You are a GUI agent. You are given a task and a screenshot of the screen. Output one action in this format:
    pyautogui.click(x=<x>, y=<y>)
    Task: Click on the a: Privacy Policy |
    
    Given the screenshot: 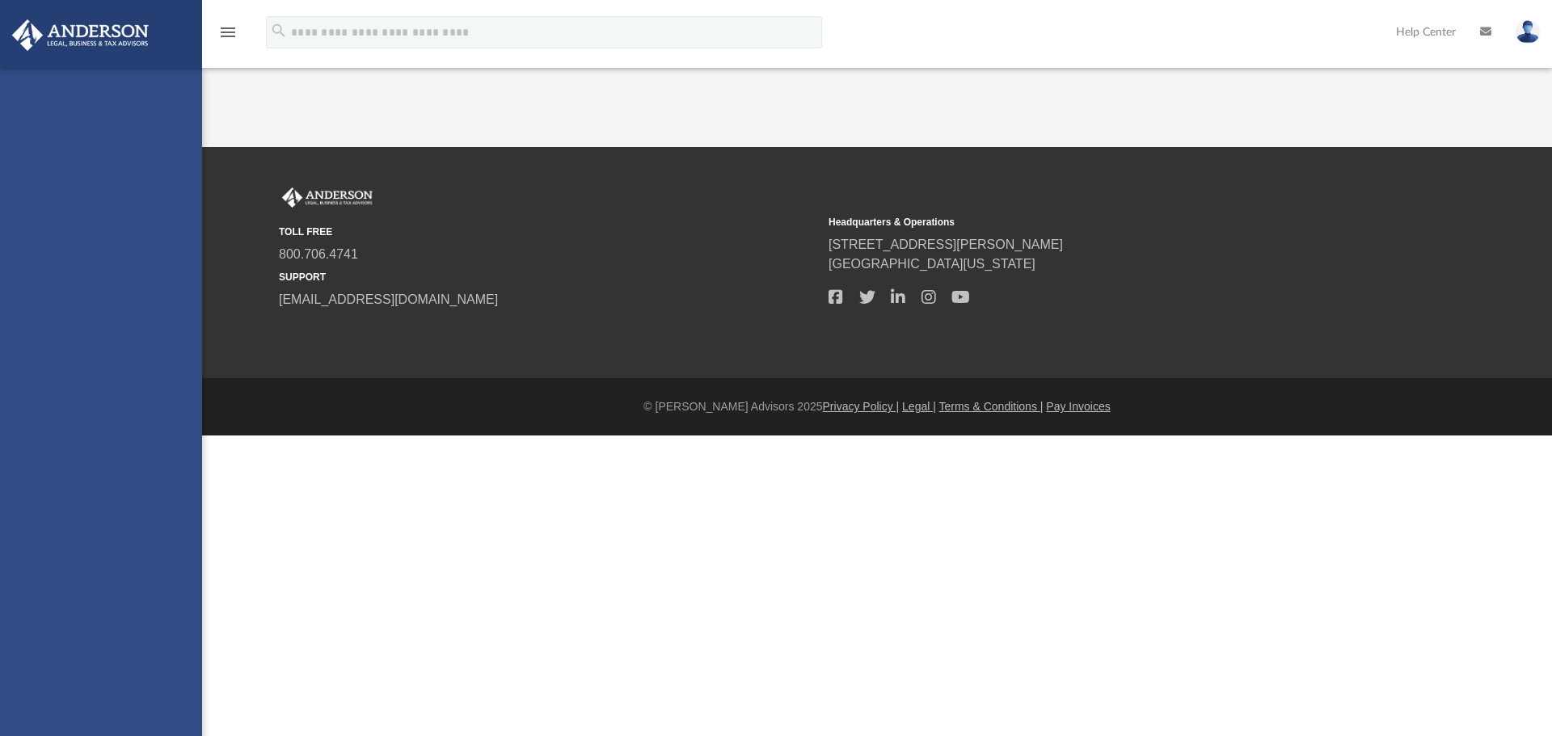 What is the action you would take?
    pyautogui.click(x=861, y=407)
    